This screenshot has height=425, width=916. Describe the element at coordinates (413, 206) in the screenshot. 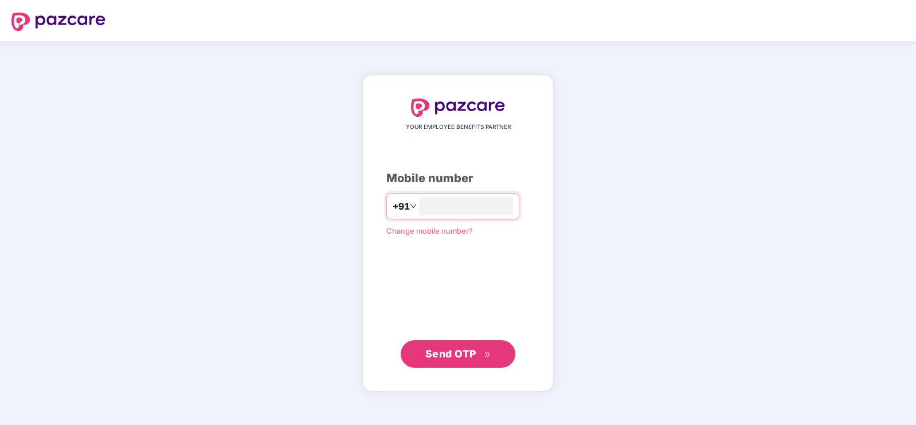

I see `span: down` at that location.